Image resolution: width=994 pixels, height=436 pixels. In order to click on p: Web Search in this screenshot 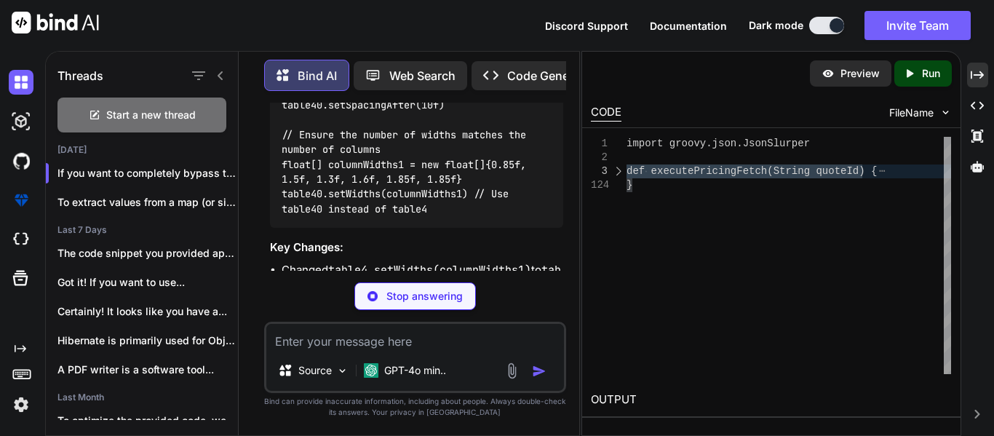, I will do `click(422, 76)`.